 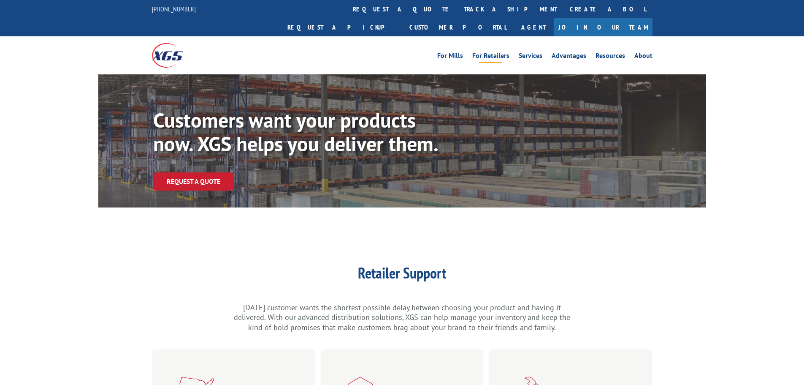 I want to click on a: Resources, so click(x=610, y=57).